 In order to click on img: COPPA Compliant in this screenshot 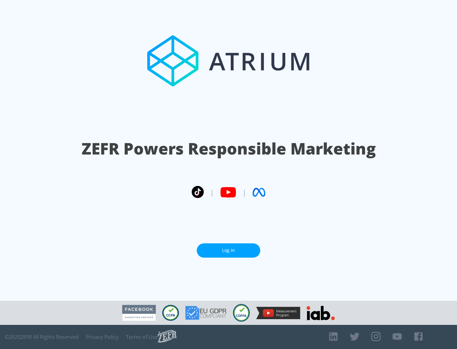, I will do `click(241, 313)`.